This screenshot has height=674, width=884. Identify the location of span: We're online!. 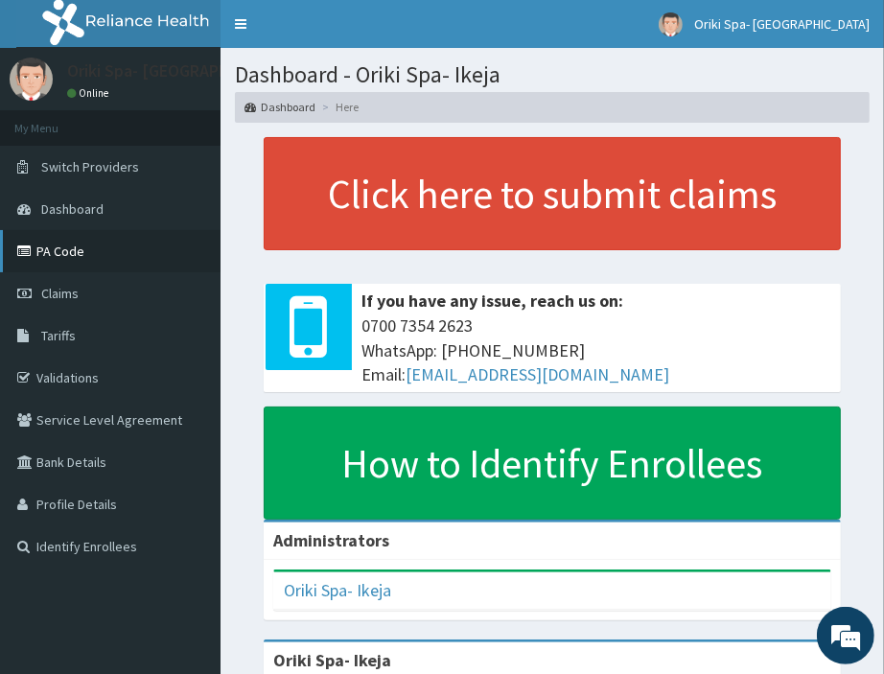
(188, 307).